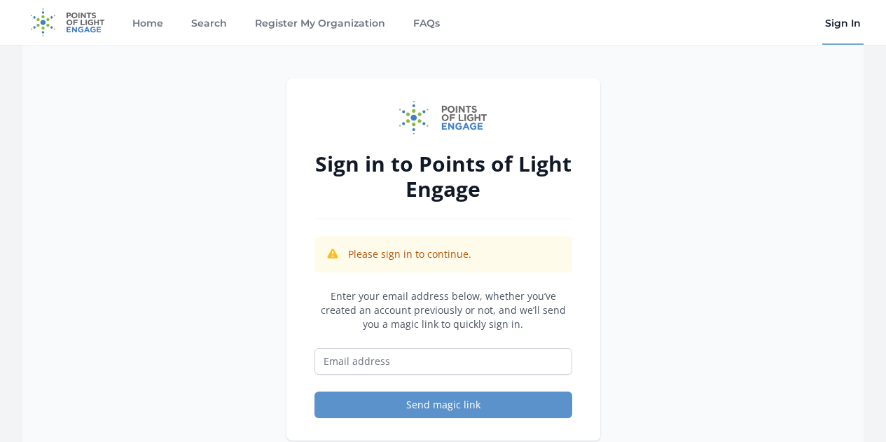 The width and height of the screenshot is (886, 442). What do you see at coordinates (443, 118) in the screenshot?
I see `img: Points of Light Engage logo` at bounding box center [443, 118].